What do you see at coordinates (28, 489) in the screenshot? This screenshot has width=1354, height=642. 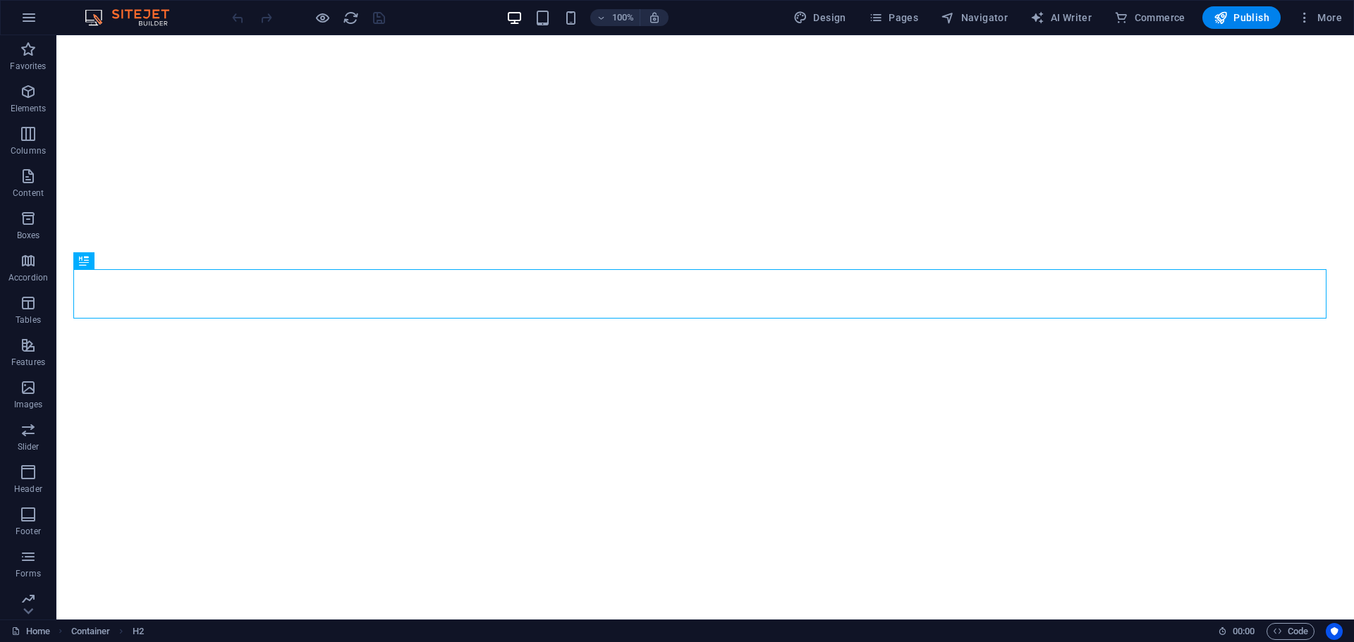 I see `p: Header` at bounding box center [28, 489].